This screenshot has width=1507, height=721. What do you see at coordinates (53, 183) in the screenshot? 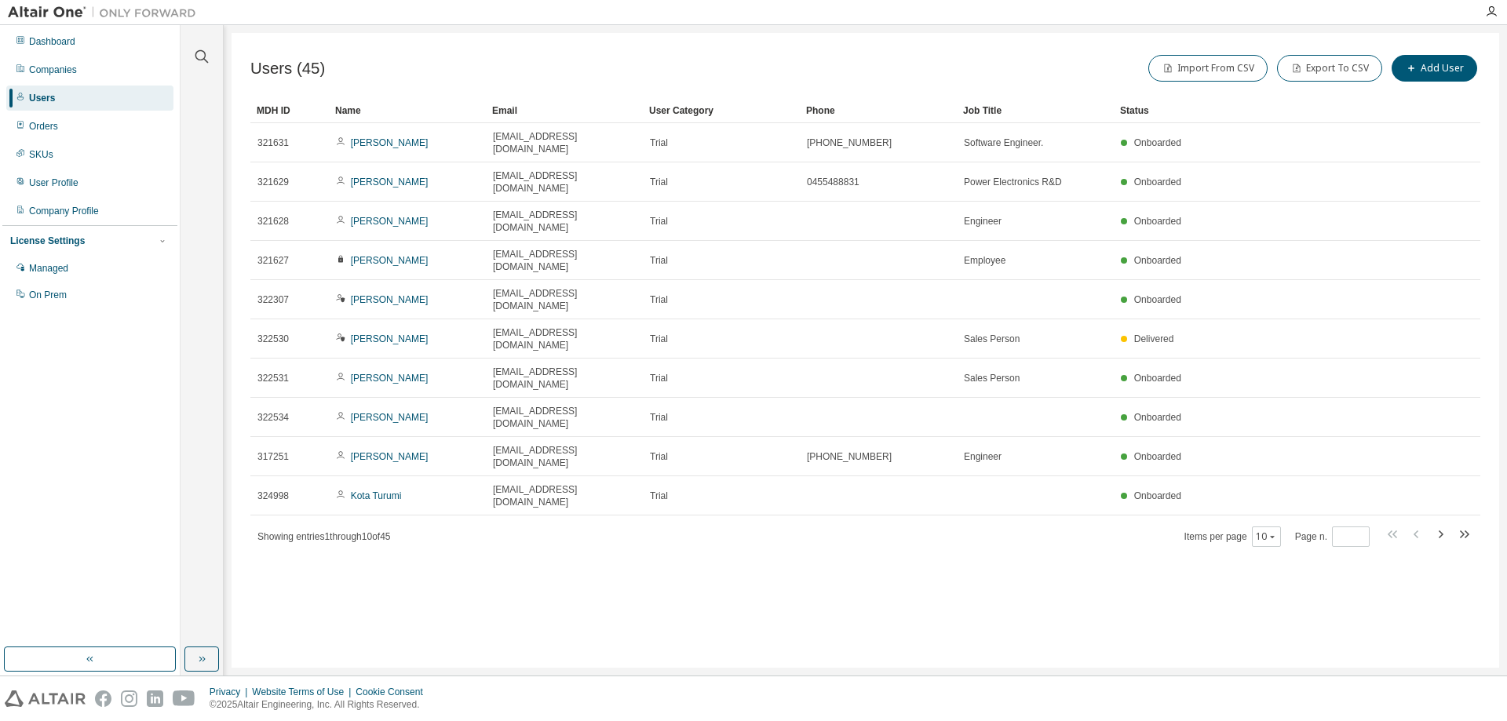
I see `div: User Profile` at bounding box center [53, 183].